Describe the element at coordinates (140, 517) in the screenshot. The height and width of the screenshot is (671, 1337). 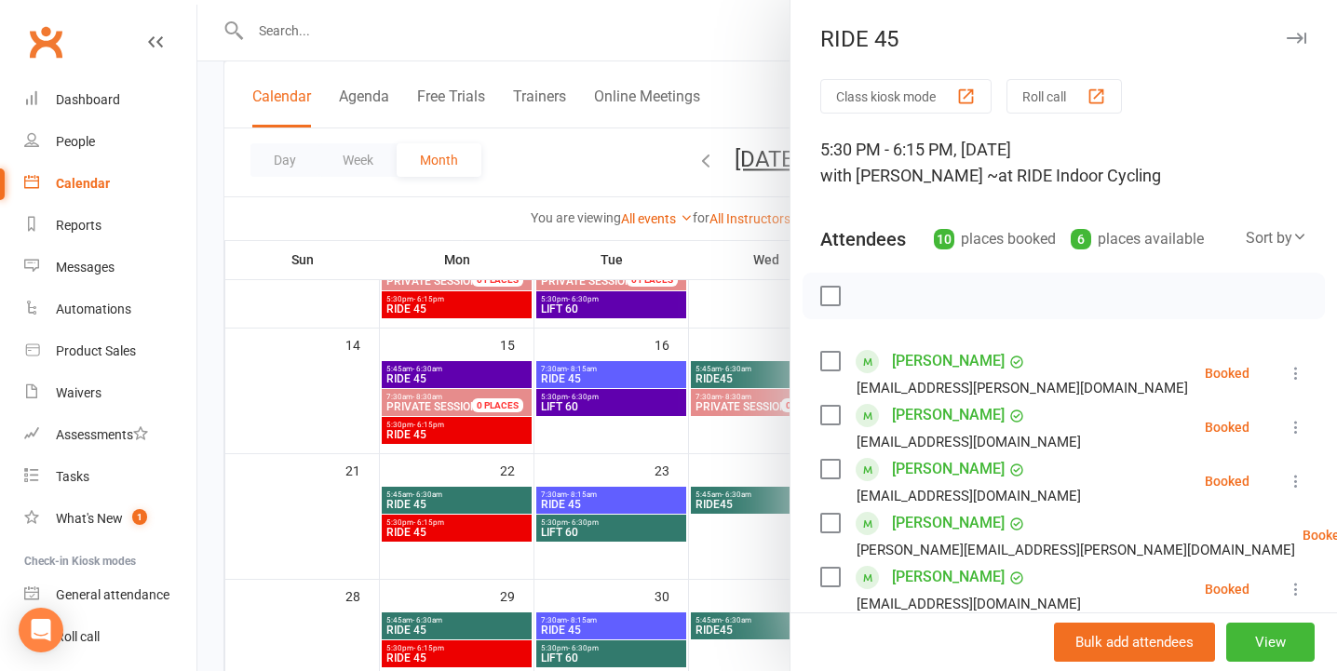
I see `span: 1` at that location.